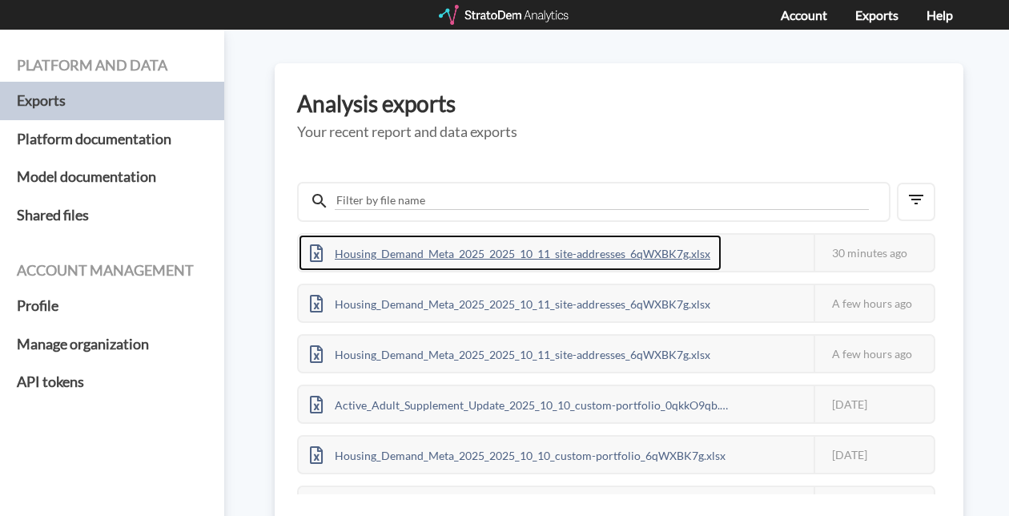 The image size is (1009, 516). What do you see at coordinates (602, 200) in the screenshot?
I see `input: Filter by file name` at bounding box center [602, 200].